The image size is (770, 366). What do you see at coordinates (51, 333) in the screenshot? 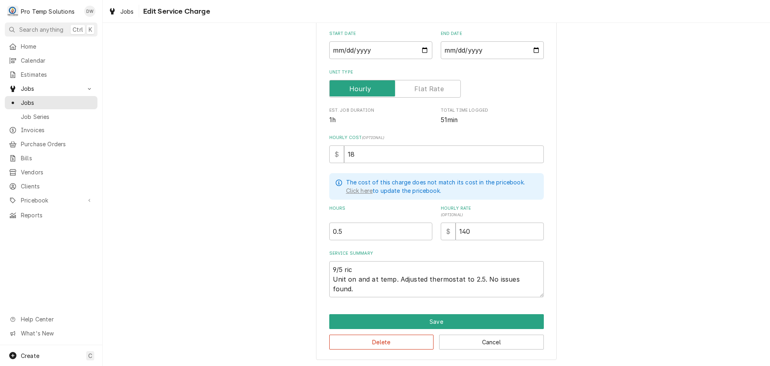
I see `a: Go to What's New` at bounding box center [51, 333].